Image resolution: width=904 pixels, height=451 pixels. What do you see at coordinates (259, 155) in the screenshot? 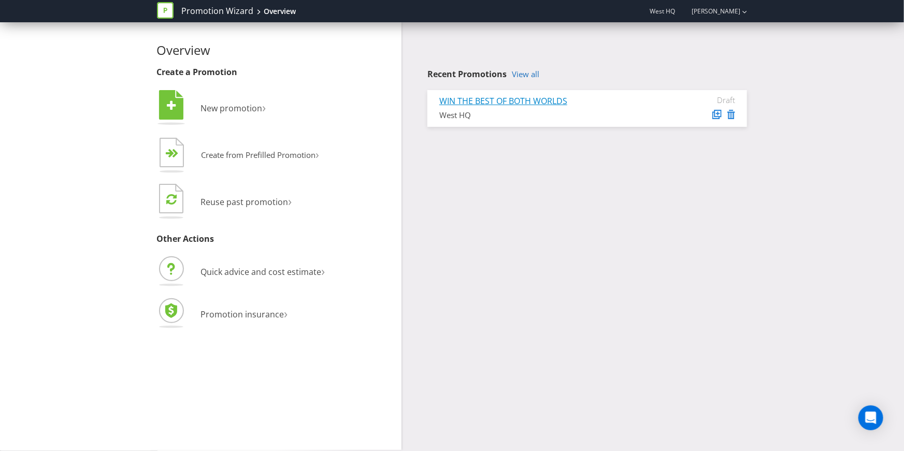
I see `span: Create from Prefilled Promotion` at bounding box center [259, 155].